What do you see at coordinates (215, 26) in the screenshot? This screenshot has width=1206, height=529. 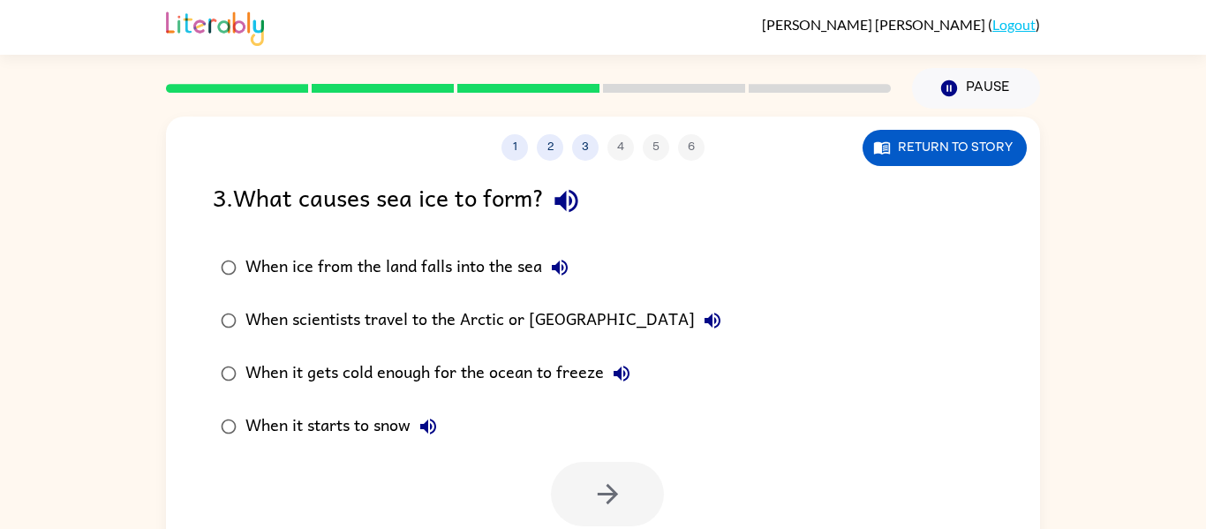 I see `img: Literably` at bounding box center [215, 26].